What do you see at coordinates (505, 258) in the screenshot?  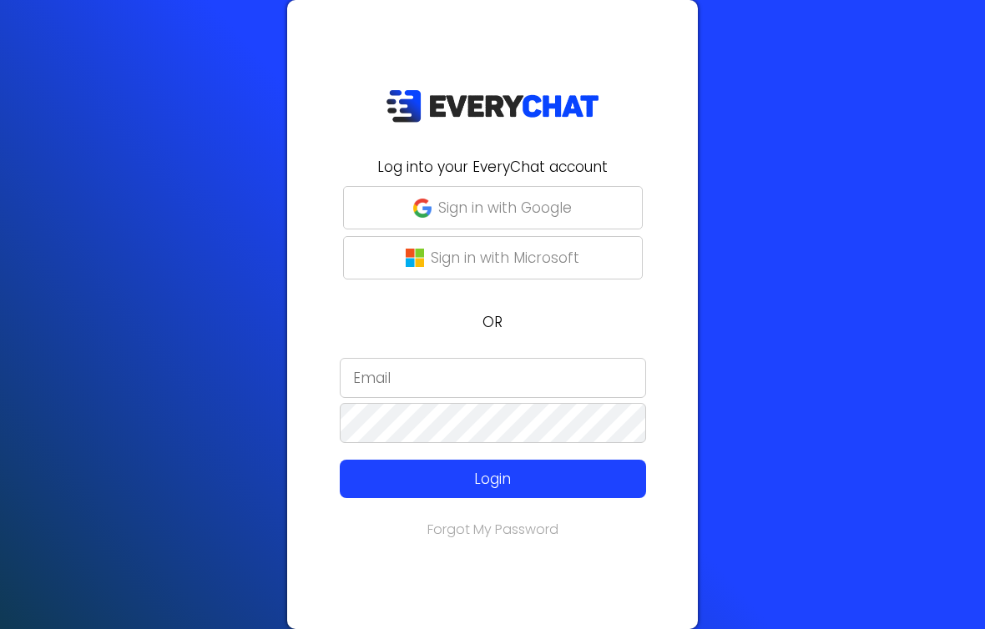 I see `p: Sign in with Microsoft` at bounding box center [505, 258].